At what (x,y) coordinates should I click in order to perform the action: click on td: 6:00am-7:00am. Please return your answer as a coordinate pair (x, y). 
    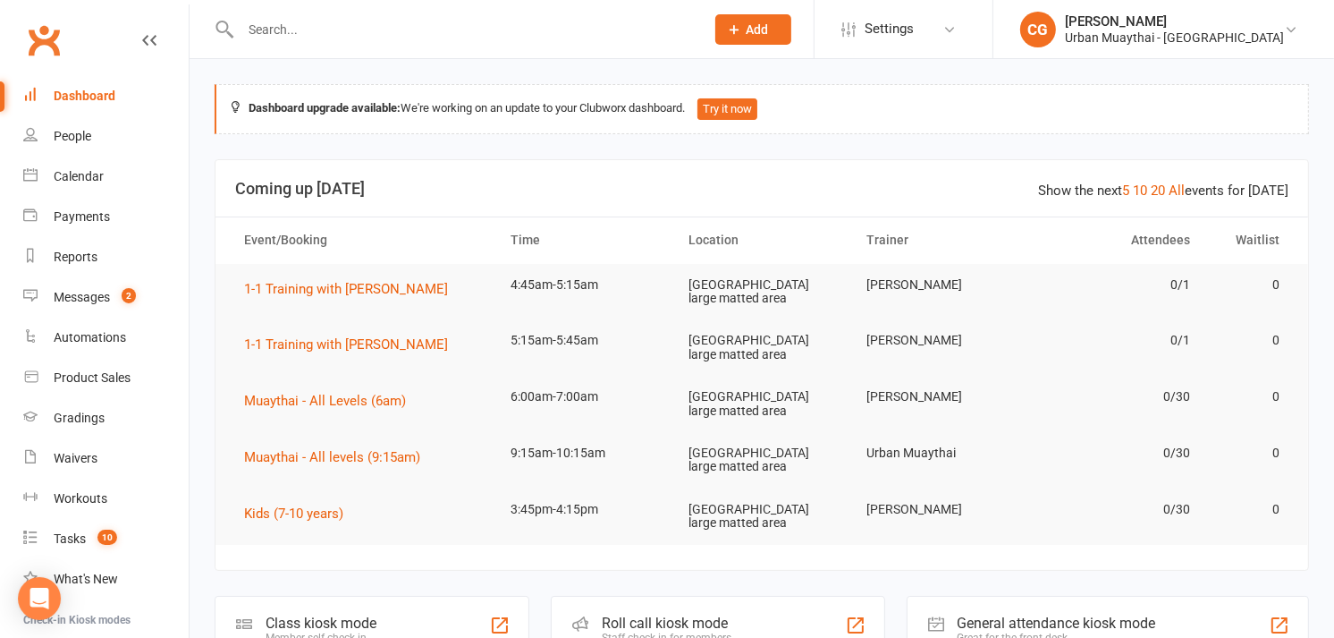
    Looking at the image, I should click on (584, 396).